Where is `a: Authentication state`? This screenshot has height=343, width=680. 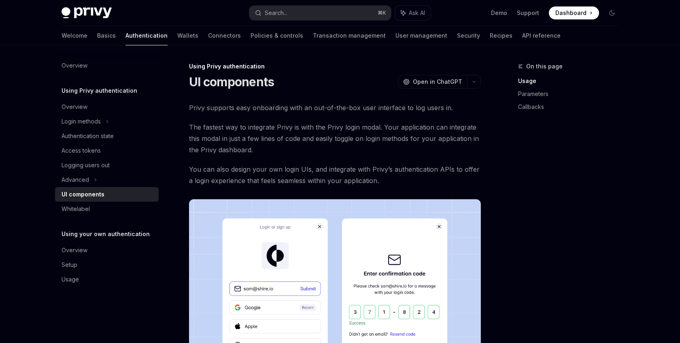
a: Authentication state is located at coordinates (107, 136).